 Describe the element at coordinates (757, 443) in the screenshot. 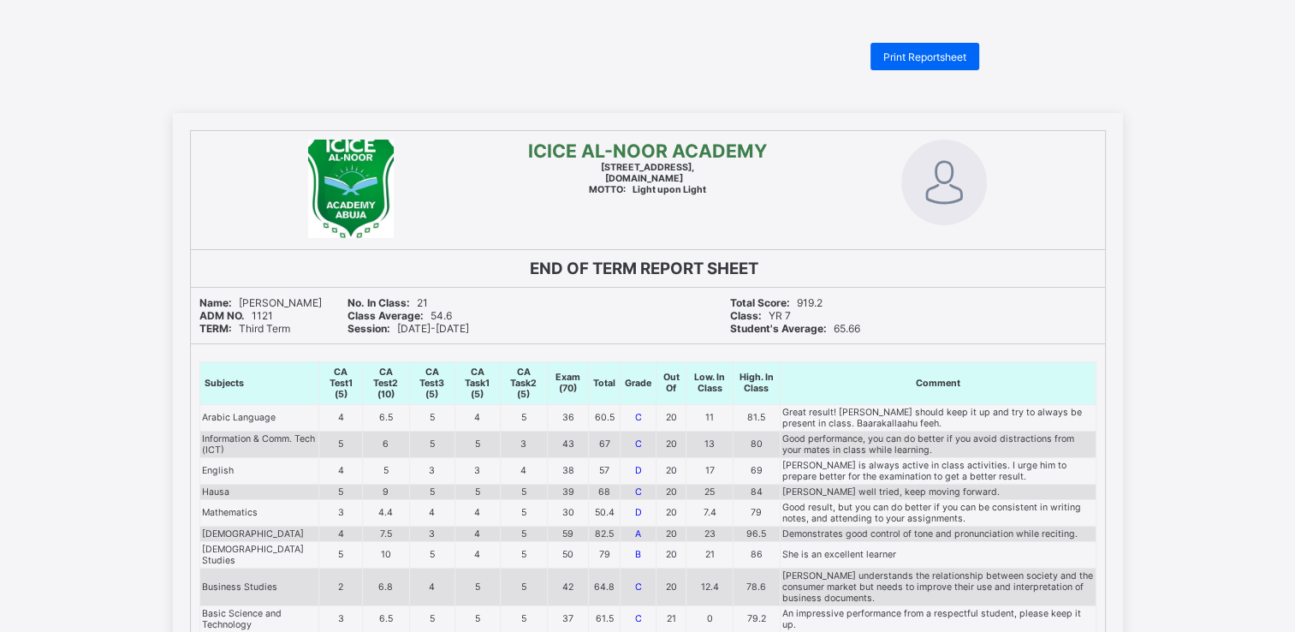

I see `td: 80` at that location.